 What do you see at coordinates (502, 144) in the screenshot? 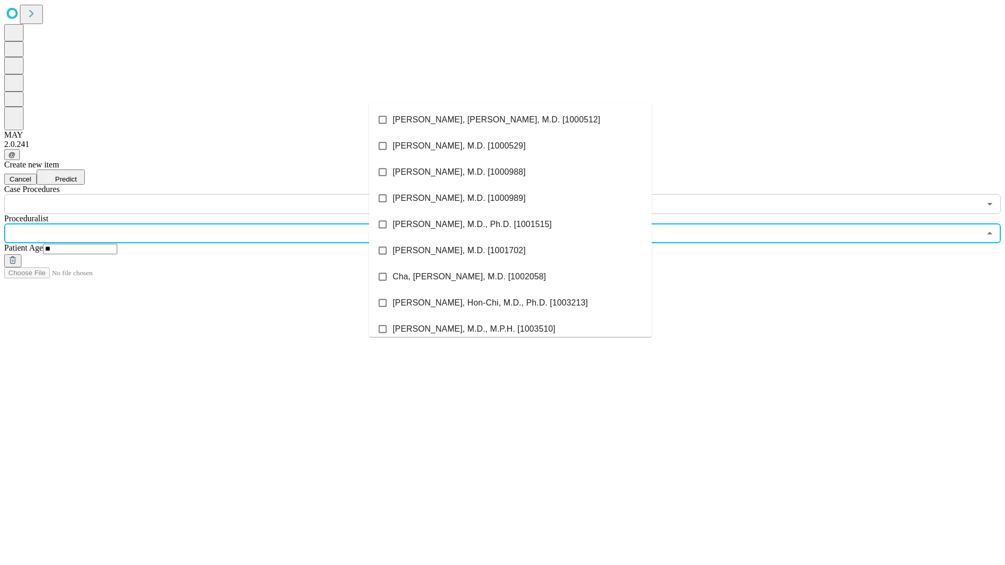
I see `div: 2.0.241` at bounding box center [502, 144].